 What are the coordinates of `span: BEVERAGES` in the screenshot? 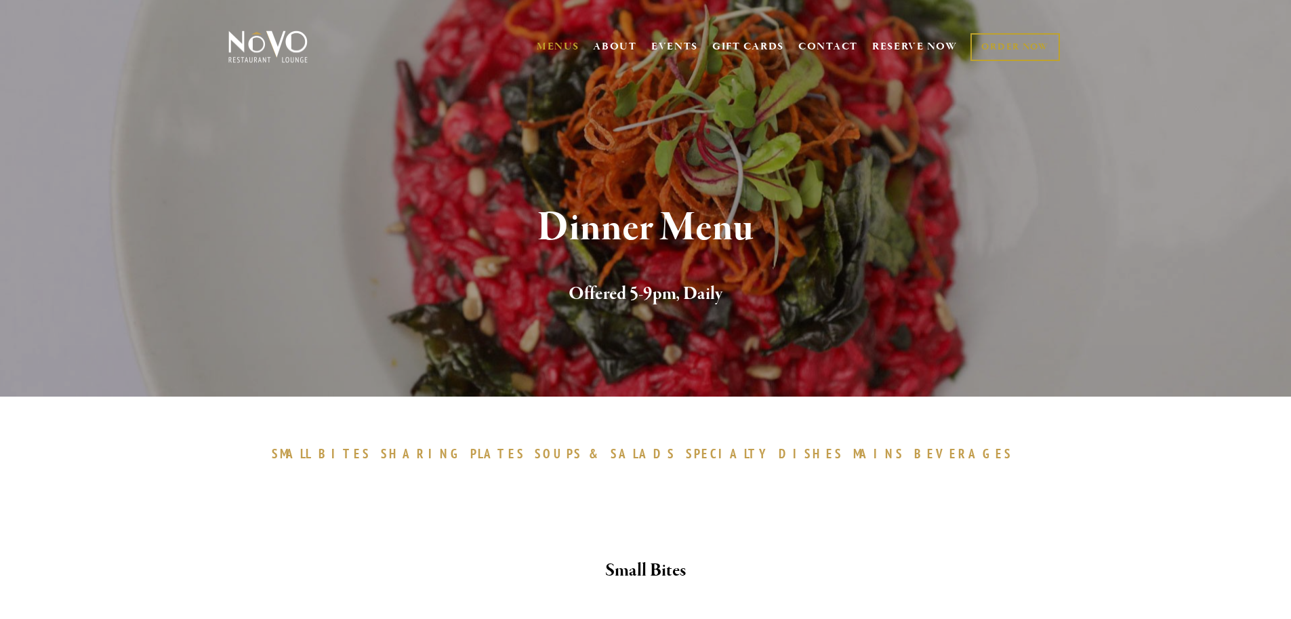 It's located at (963, 453).